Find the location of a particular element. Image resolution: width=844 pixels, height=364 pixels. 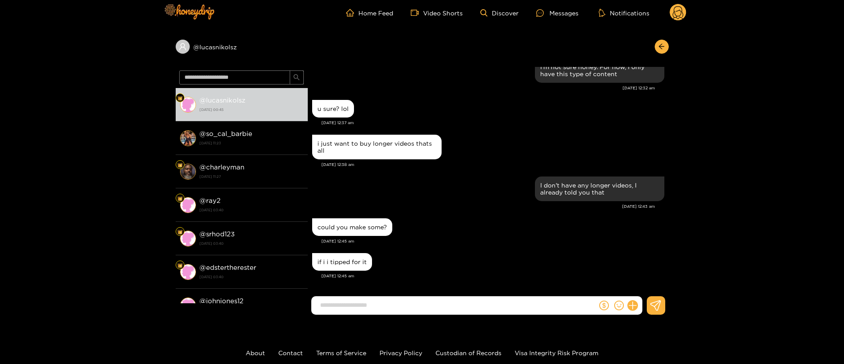

strong: @ edstertherester is located at coordinates (228, 267).